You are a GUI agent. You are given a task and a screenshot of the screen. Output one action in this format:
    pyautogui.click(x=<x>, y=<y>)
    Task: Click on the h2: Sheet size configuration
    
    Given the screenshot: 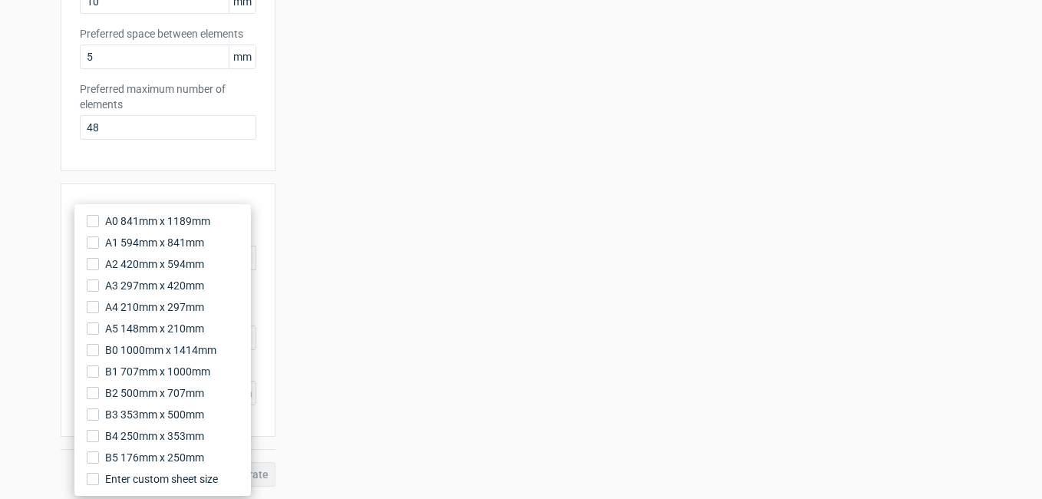 What is the action you would take?
    pyautogui.click(x=168, y=212)
    